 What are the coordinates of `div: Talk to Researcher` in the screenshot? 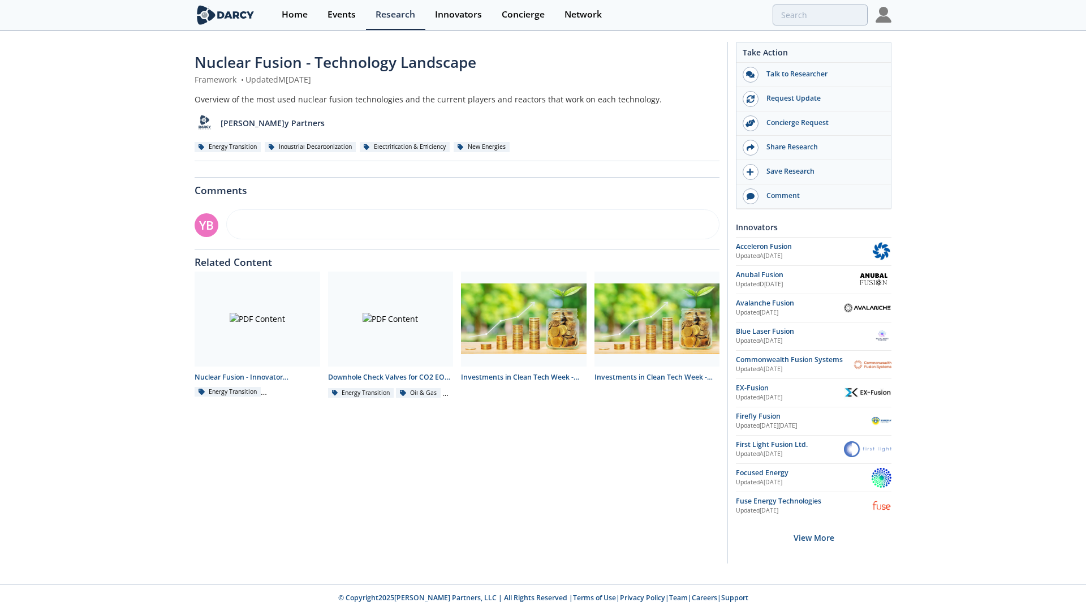 It's located at (821, 74).